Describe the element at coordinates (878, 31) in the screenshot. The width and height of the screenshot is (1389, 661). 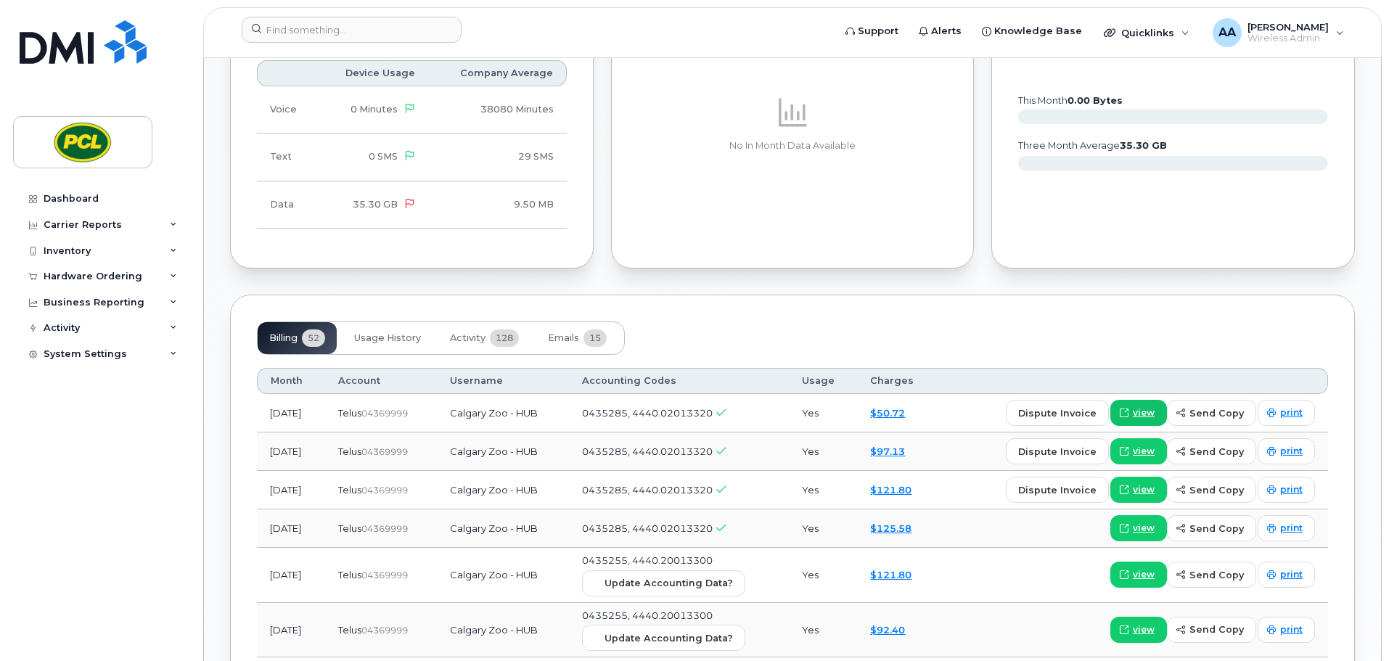
I see `span: Support` at that location.